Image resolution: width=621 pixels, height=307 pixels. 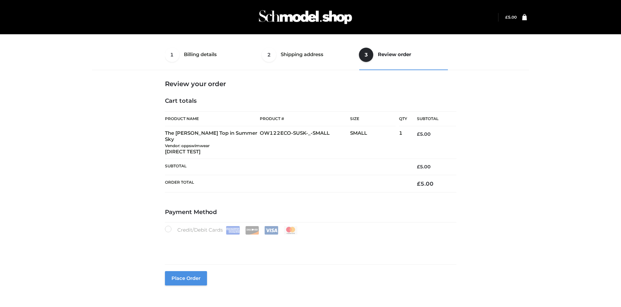 I want to click on h4: Payment Method, so click(x=311, y=212).